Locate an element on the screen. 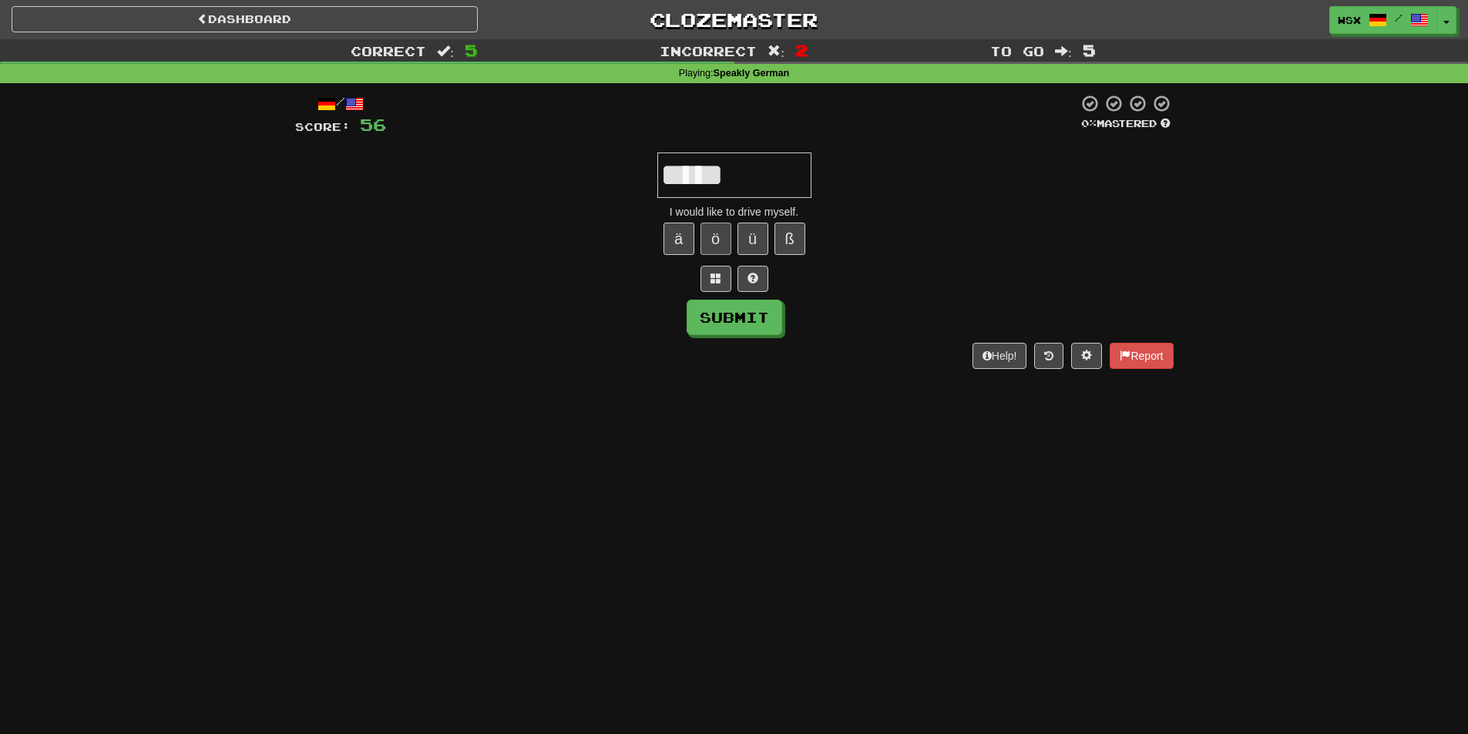 The width and height of the screenshot is (1468, 734). button: Report is located at coordinates (1141, 356).